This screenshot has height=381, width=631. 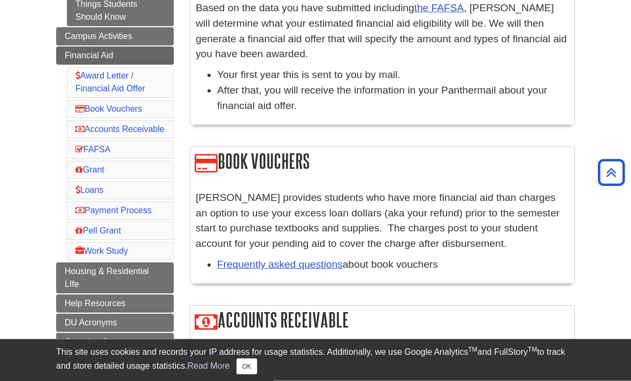 What do you see at coordinates (110, 82) in the screenshot?
I see `a: Award Letter / Financial Aid Offer` at bounding box center [110, 82].